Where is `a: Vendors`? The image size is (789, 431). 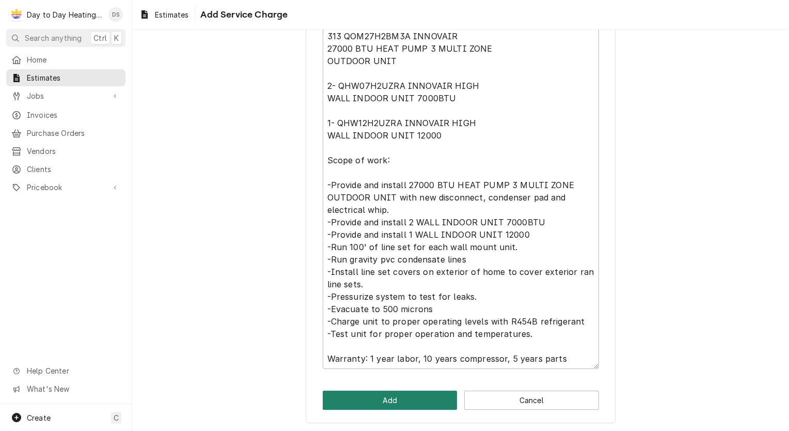 a: Vendors is located at coordinates (66, 151).